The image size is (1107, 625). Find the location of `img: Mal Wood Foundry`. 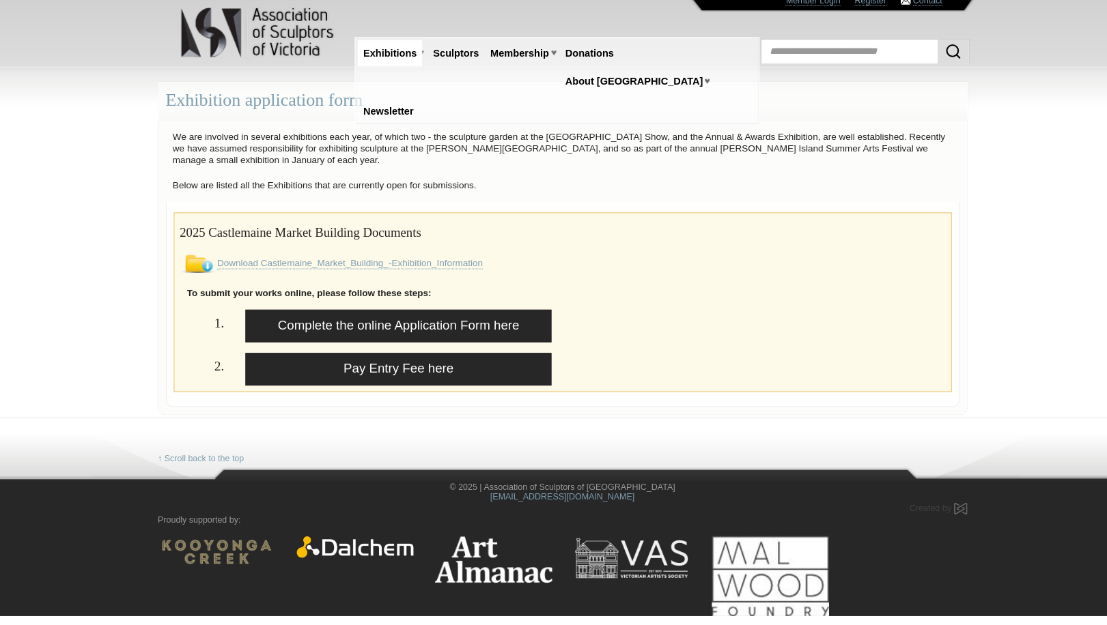

img: Mal Wood Foundry is located at coordinates (753, 563).